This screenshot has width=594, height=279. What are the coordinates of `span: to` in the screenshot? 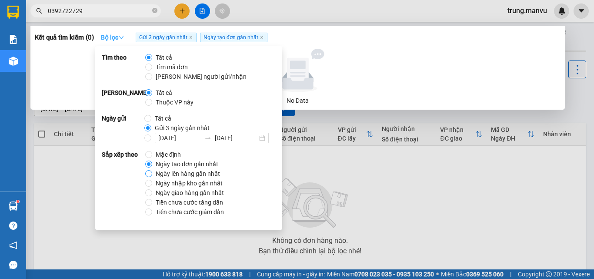 It's located at (208, 138).